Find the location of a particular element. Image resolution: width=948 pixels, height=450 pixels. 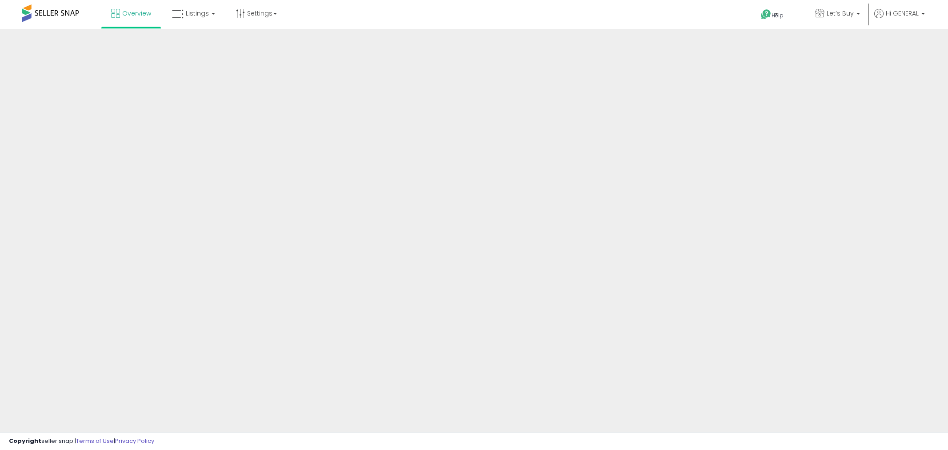

span: Listings is located at coordinates (197, 13).